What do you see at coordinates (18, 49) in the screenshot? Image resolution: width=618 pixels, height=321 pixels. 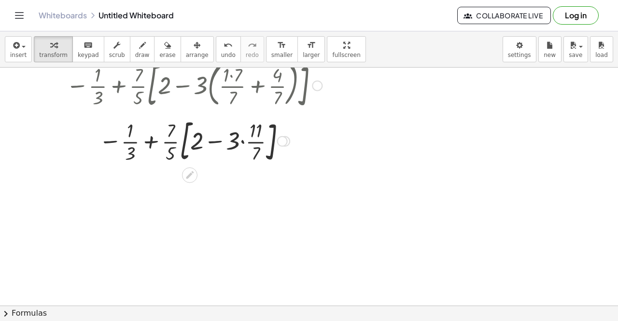 I see `button: insert` at bounding box center [18, 49].